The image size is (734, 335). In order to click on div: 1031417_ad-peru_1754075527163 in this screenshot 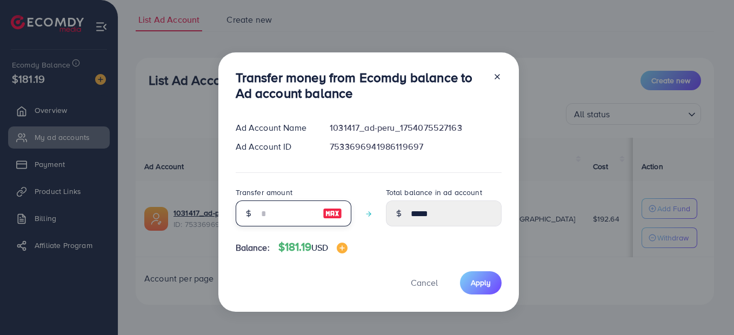, I will do `click(415, 128)`.